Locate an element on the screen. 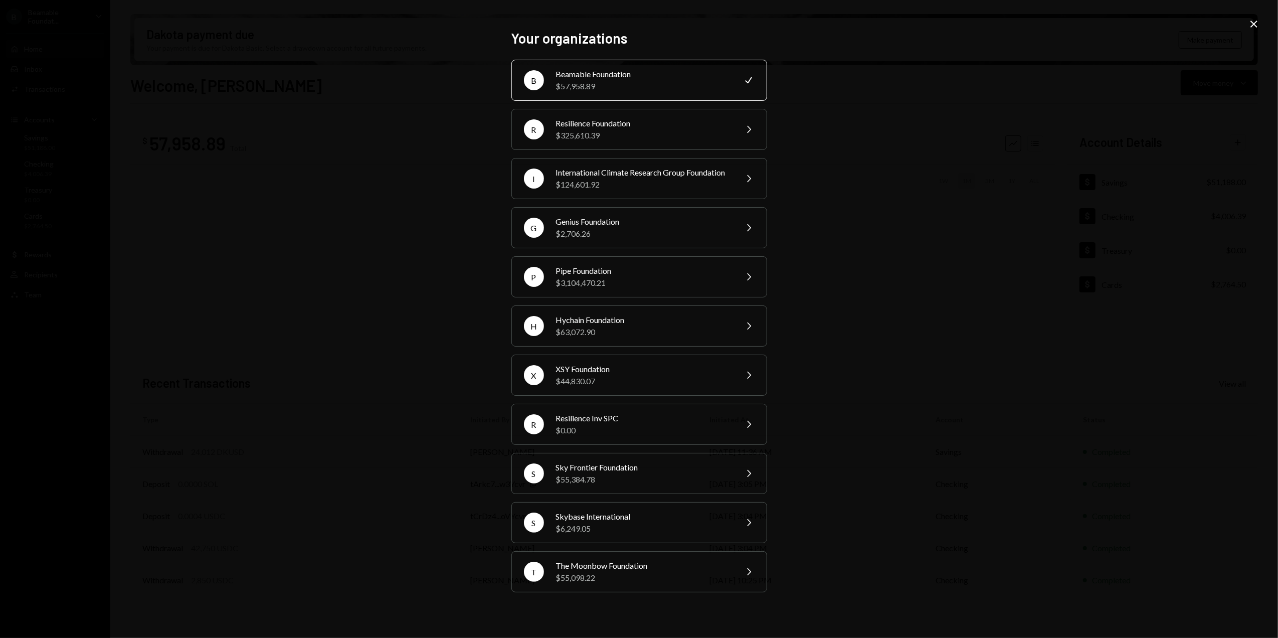 The height and width of the screenshot is (638, 1278). div: H is located at coordinates (534, 326).